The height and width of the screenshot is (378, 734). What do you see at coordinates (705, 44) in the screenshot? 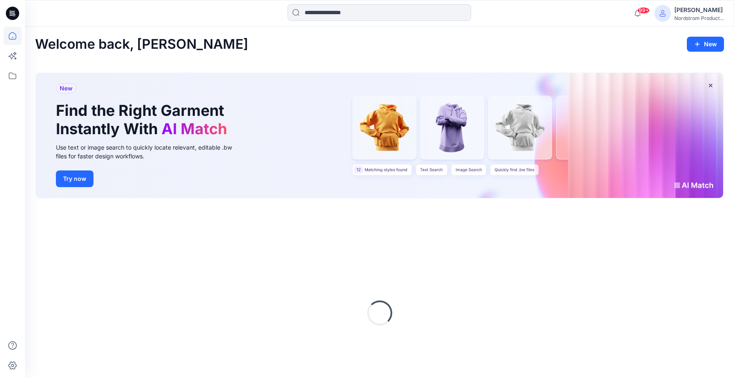
I see `button: New` at bounding box center [705, 44].